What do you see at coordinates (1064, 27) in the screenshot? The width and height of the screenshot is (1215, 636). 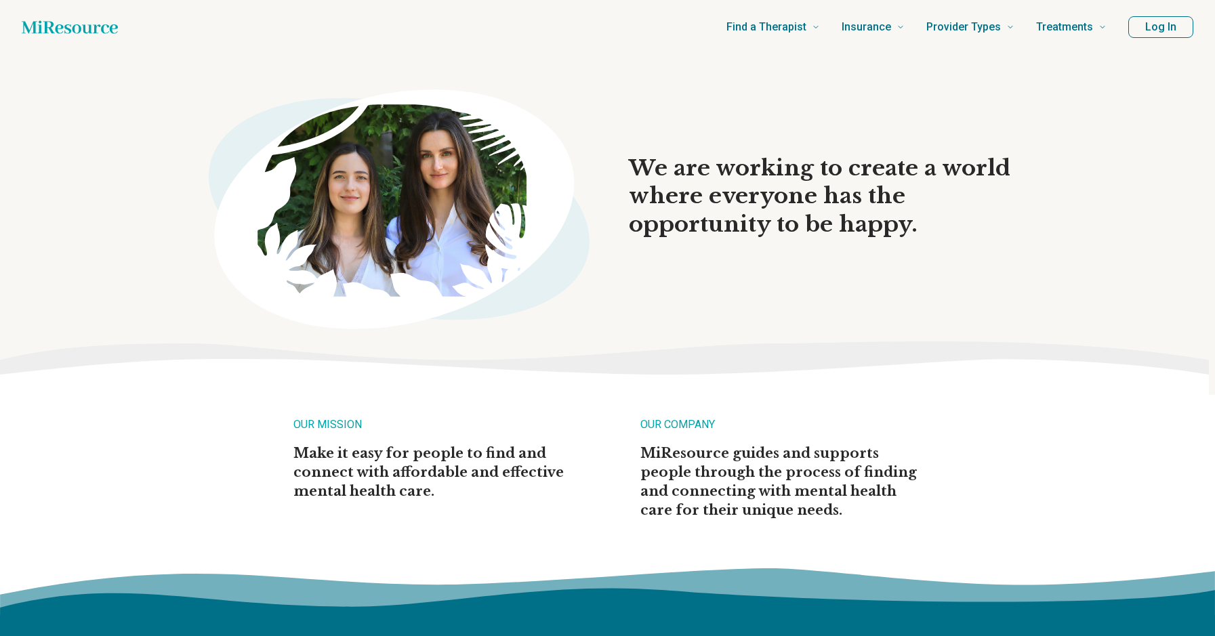 I see `span: Treatments` at bounding box center [1064, 27].